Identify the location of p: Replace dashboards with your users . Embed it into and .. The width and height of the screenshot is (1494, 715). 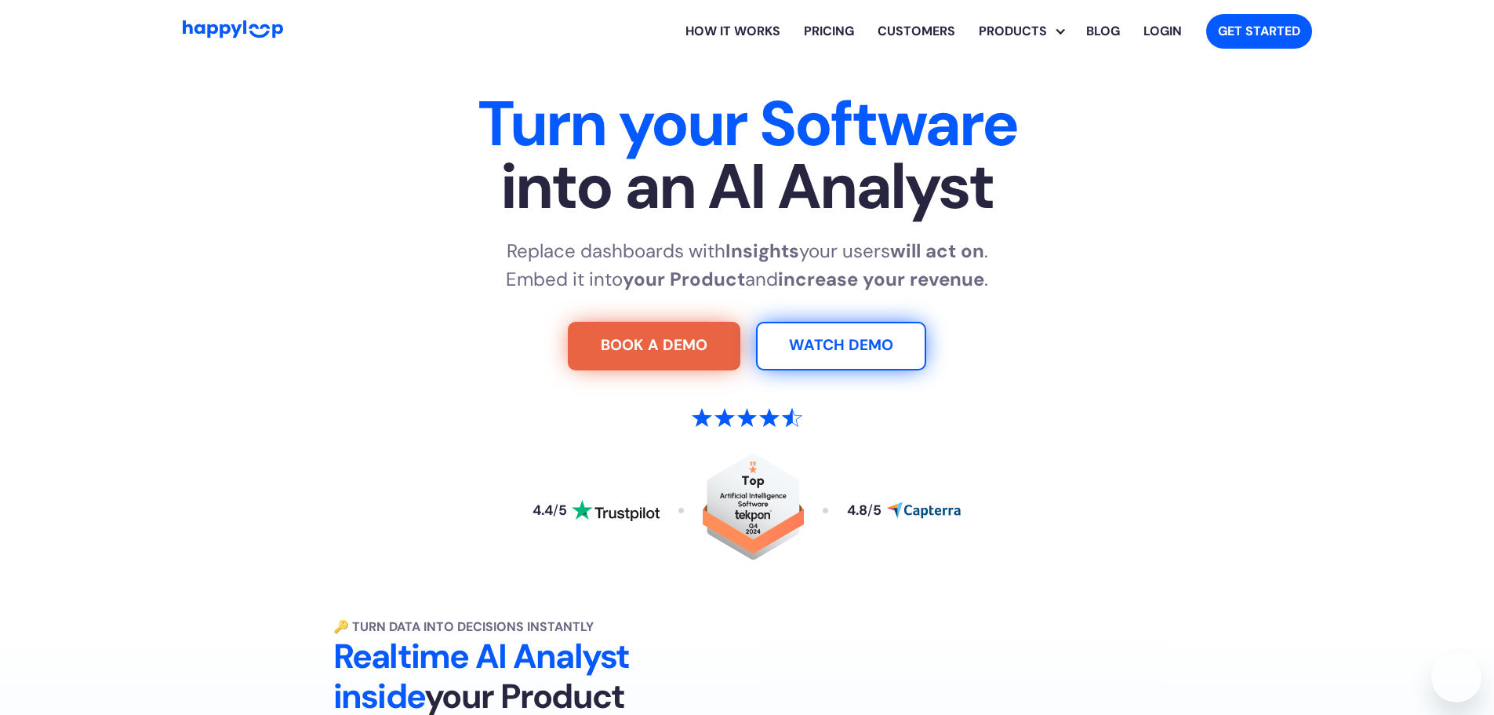
(747, 265).